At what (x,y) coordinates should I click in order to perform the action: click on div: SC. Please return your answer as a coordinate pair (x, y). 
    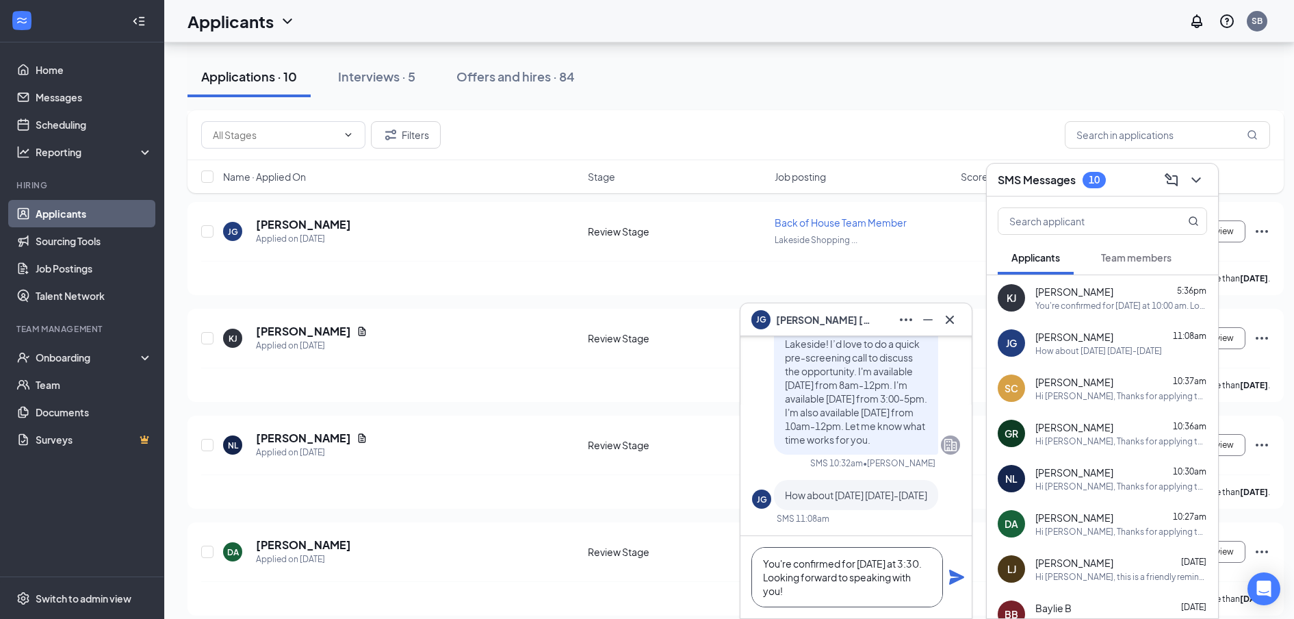
    Looking at the image, I should click on (1011, 388).